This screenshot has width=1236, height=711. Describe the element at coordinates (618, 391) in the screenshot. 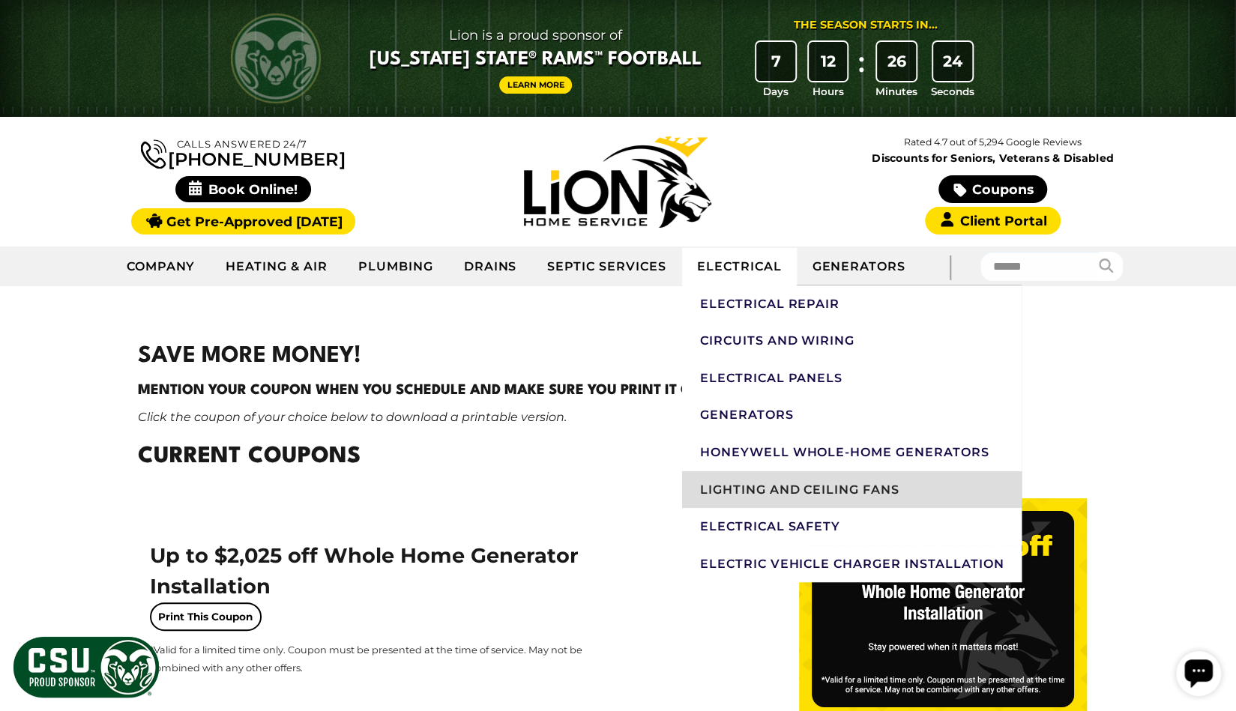

I see `h4: Mention your coupon when you schedule and make sure you print it out to present at the time of se...` at that location.